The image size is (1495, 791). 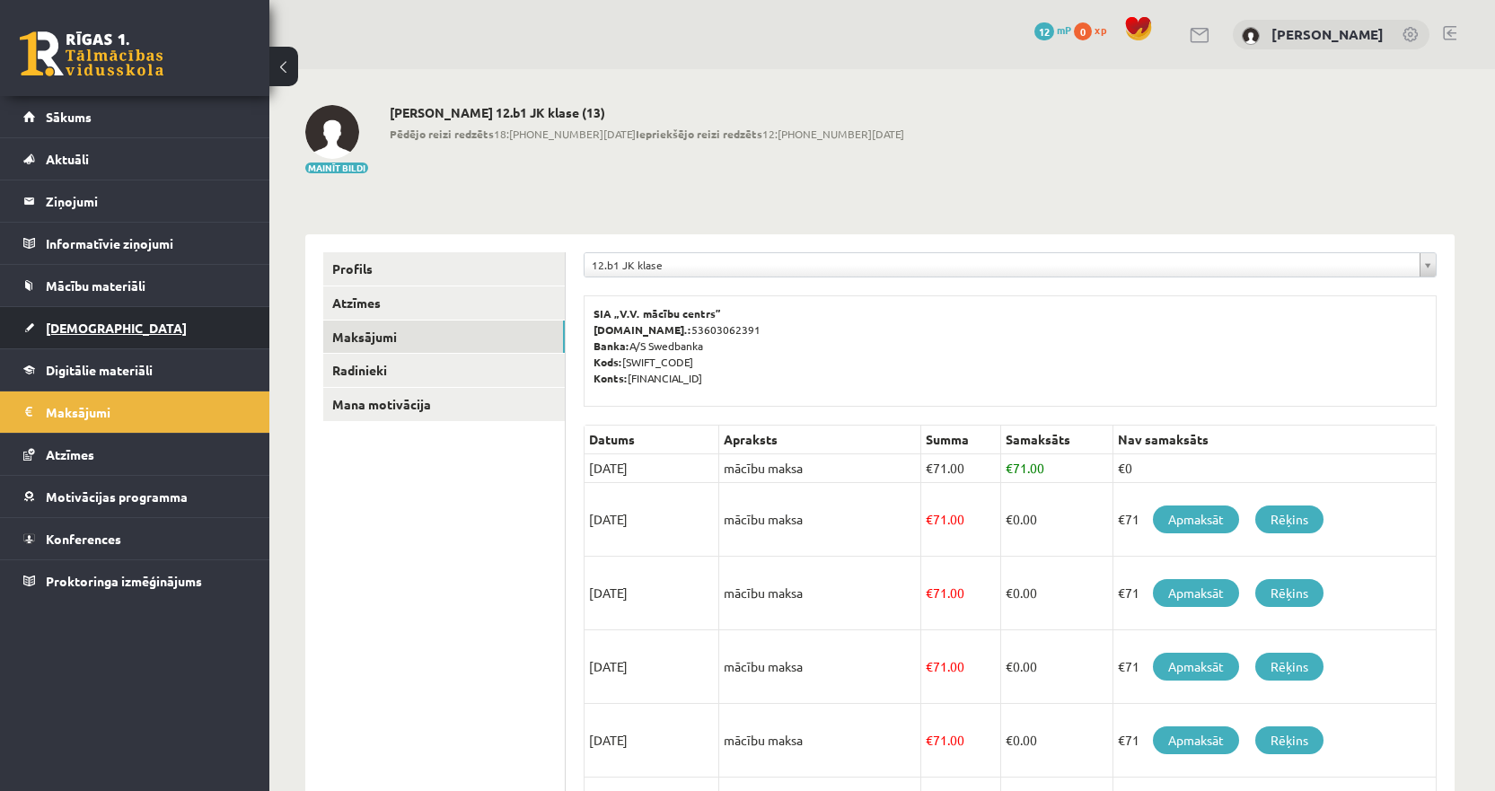 I want to click on span: Mācību materiāli, so click(x=95, y=285).